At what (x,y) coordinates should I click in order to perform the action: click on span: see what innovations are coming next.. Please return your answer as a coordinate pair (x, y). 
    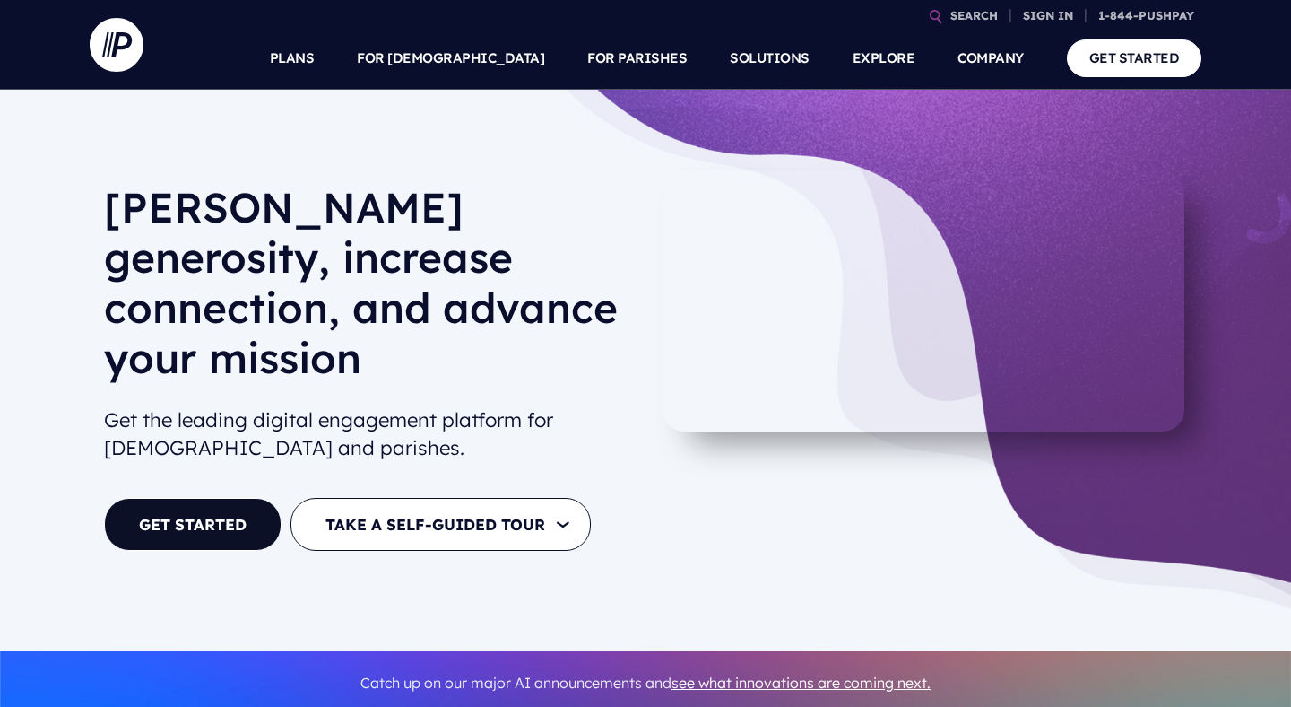
    Looking at the image, I should click on (801, 683).